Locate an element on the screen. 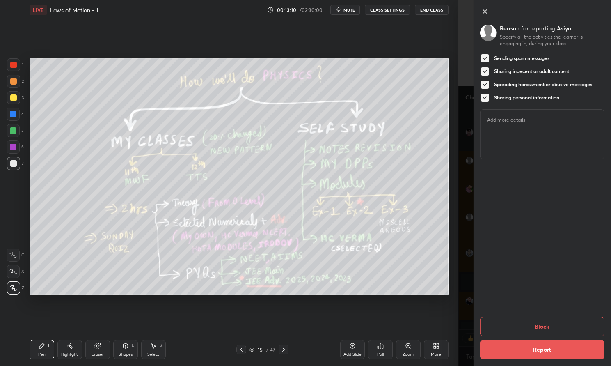 This screenshot has width=611, height=366. h5: Spreading harassment or abusive messages is located at coordinates (543, 85).